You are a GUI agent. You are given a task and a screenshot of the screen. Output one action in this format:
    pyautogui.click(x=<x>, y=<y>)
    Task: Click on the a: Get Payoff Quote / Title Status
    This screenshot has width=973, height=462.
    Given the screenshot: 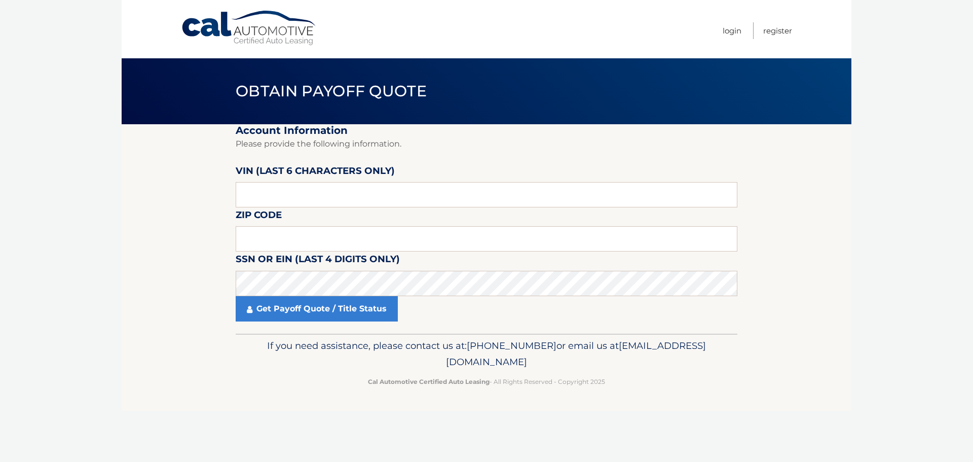 What is the action you would take?
    pyautogui.click(x=317, y=309)
    